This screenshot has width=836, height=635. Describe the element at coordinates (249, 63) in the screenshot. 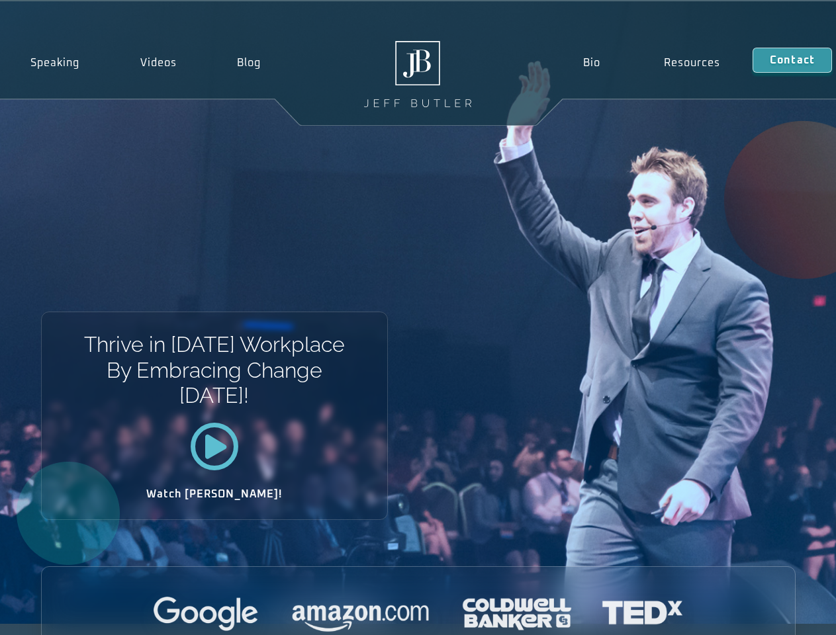

I see `a: Blog` at that location.